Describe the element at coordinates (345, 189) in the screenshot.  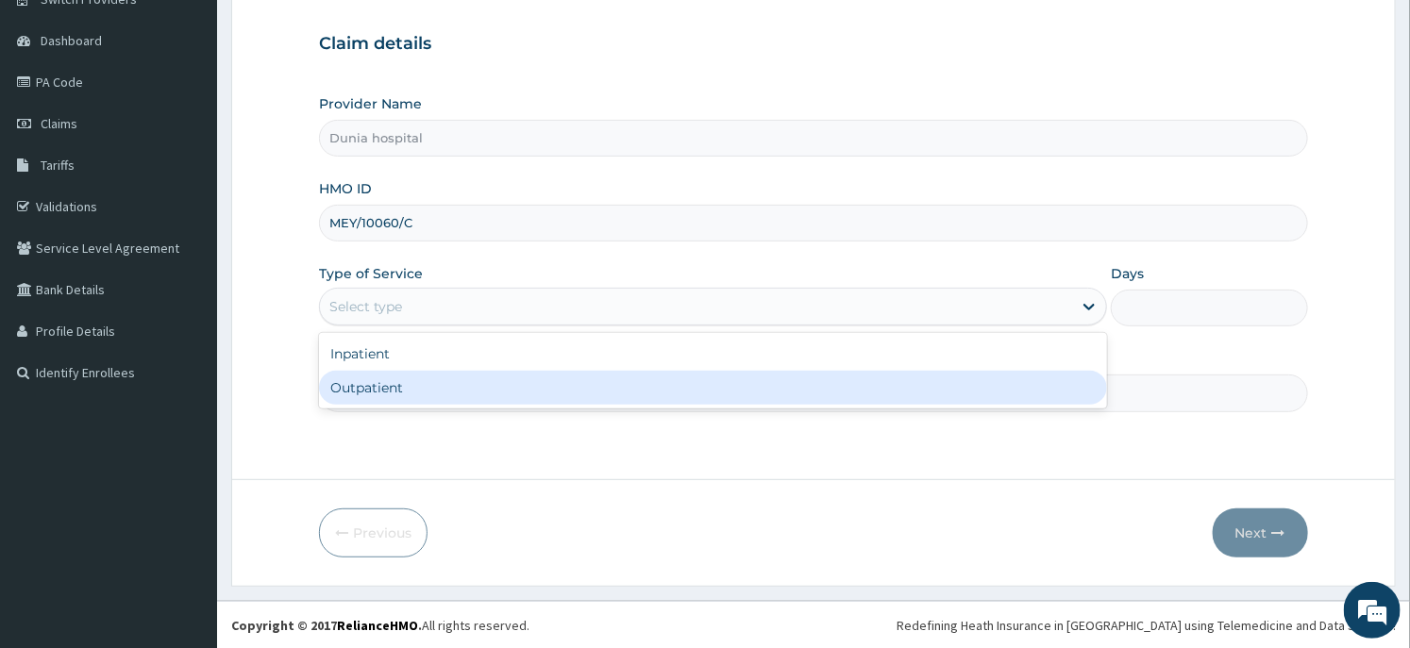
I see `label: HMO ID` at that location.